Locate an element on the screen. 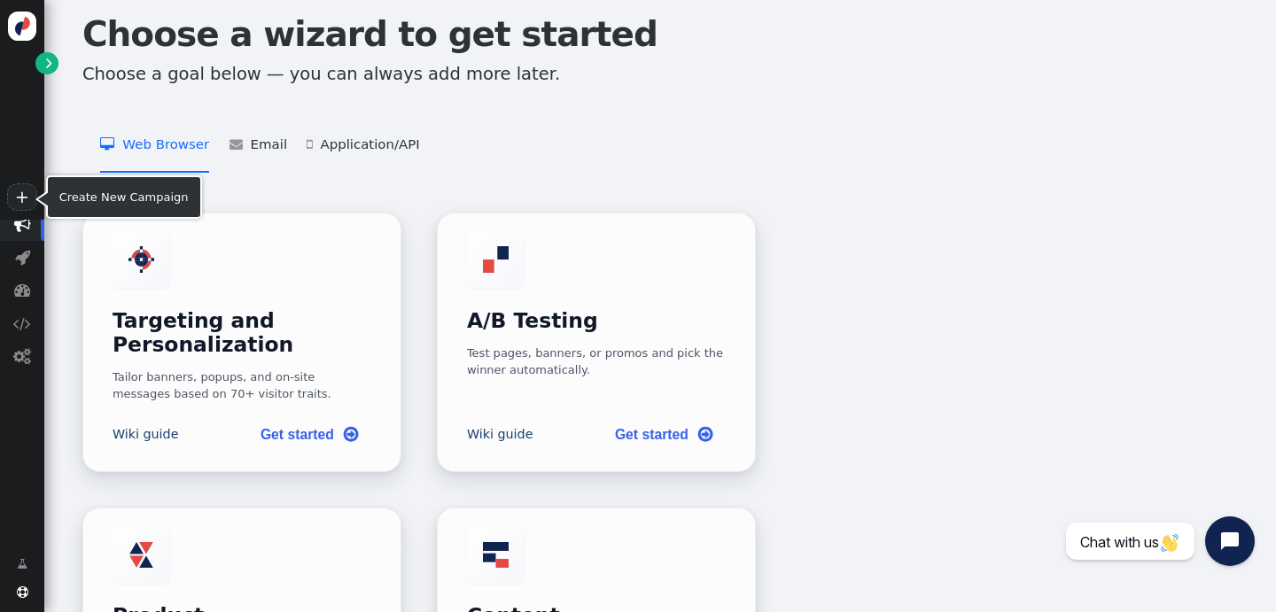 The image size is (1276, 612). img: actions.svg is located at coordinates (141, 259).